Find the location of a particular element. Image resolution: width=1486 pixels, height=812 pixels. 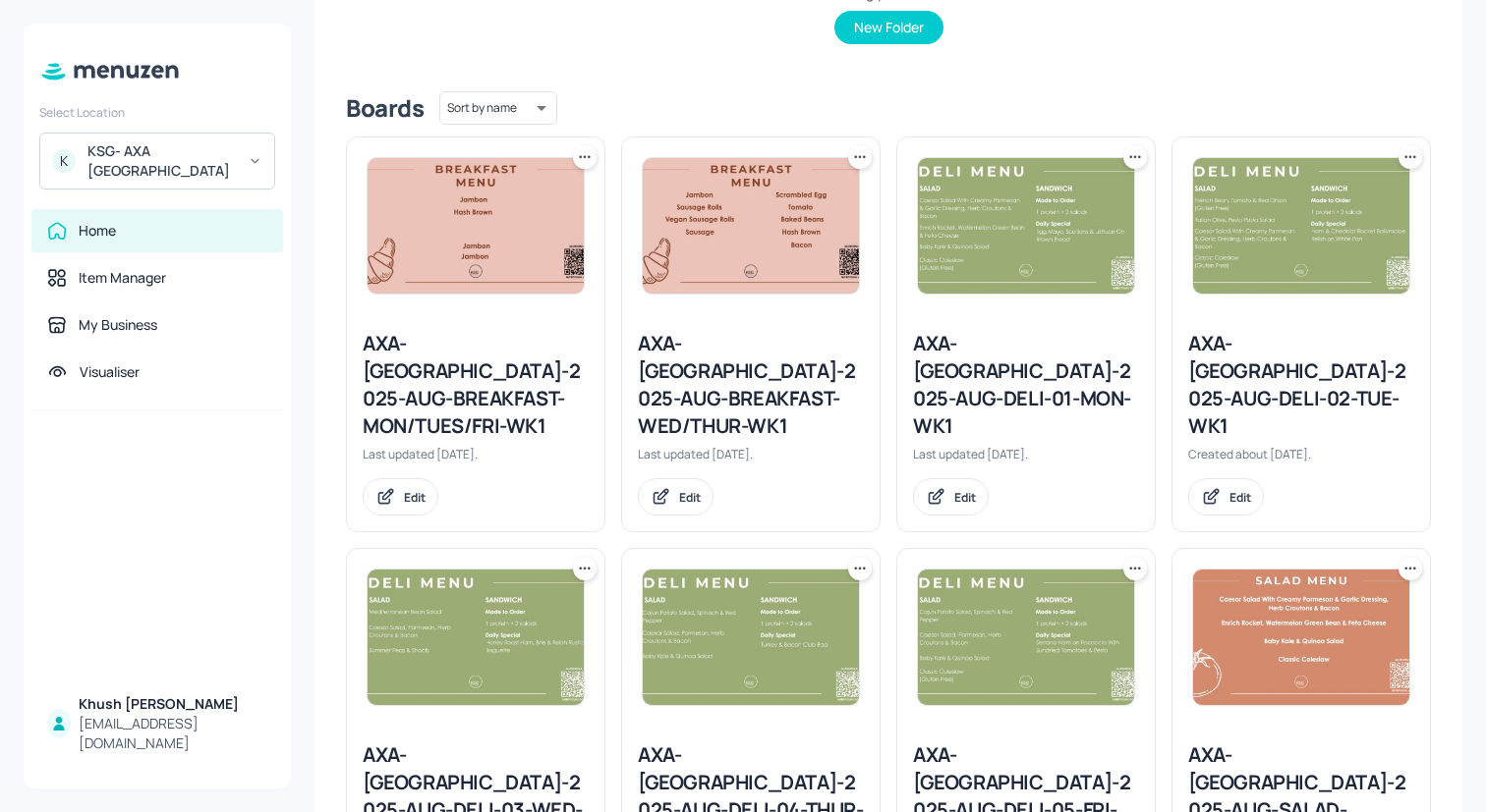

img: 2025-09-04-17569952878369lfmq5fsm7i.jpeg is located at coordinates (1026, 225).